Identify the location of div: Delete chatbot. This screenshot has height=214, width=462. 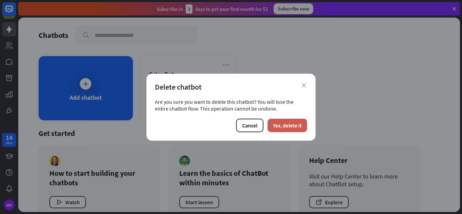
(231, 87).